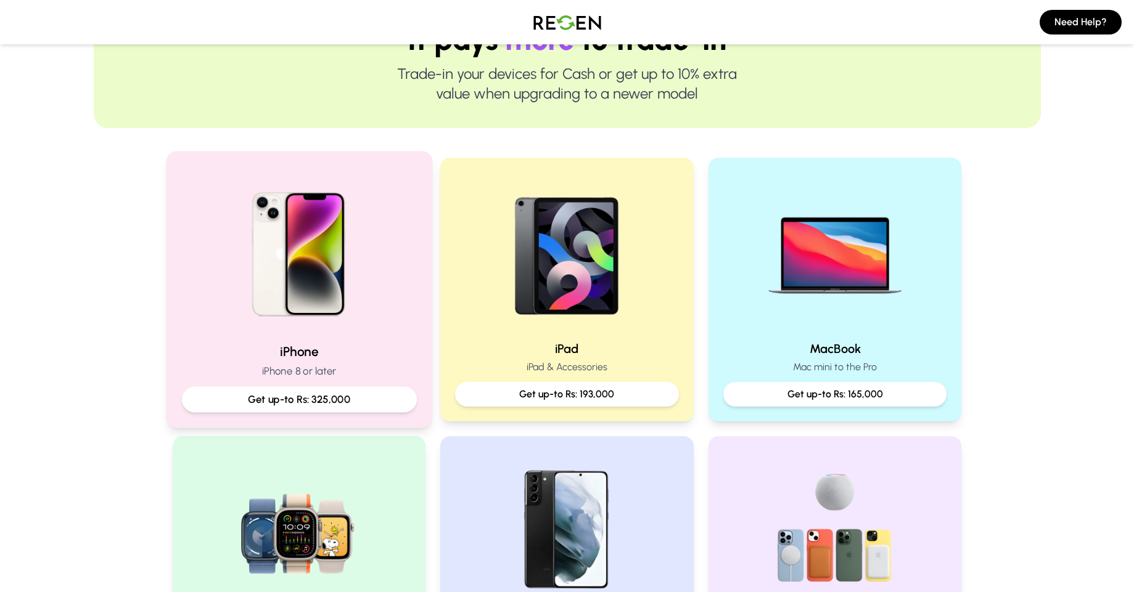 This screenshot has height=592, width=1134. What do you see at coordinates (566, 367) in the screenshot?
I see `p: iPad & Accessories` at bounding box center [566, 367].